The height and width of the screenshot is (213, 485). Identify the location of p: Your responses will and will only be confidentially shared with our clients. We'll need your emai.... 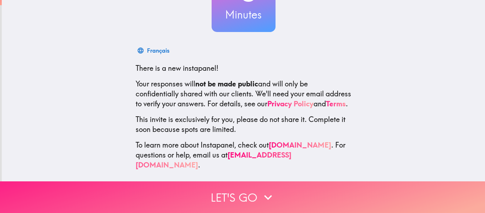
(244, 94).